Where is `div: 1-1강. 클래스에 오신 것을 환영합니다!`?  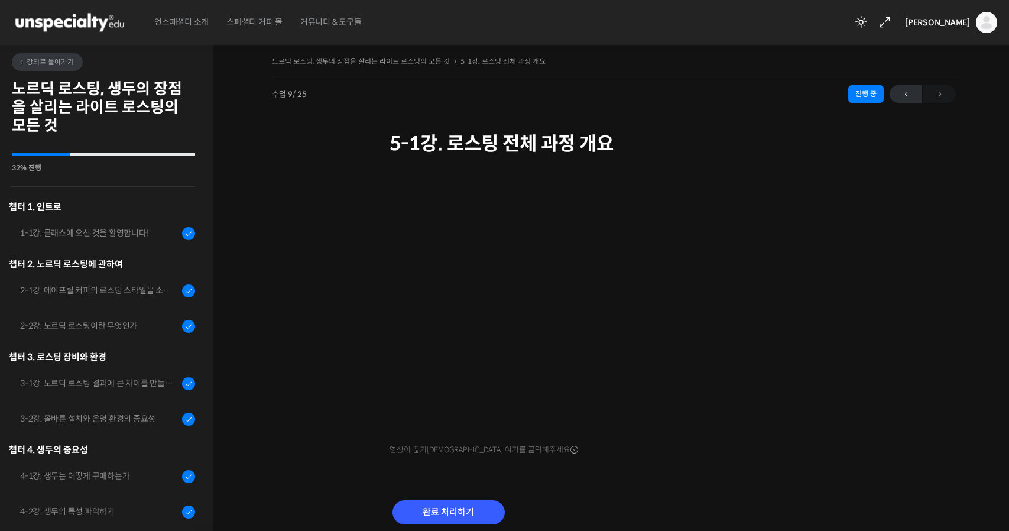
div: 1-1강. 클래스에 오신 것을 환영합니다! is located at coordinates (99, 233).